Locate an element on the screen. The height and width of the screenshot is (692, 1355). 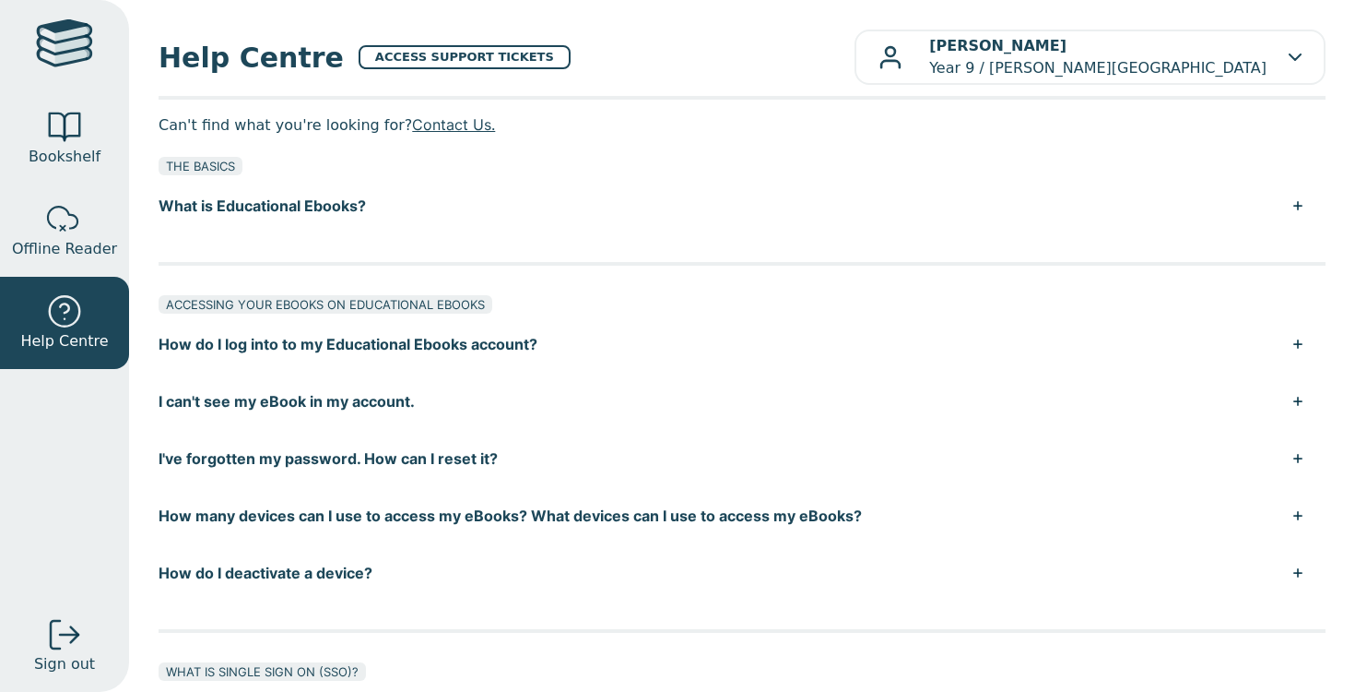
button: How do I deactivate a device? is located at coordinates (742, 573).